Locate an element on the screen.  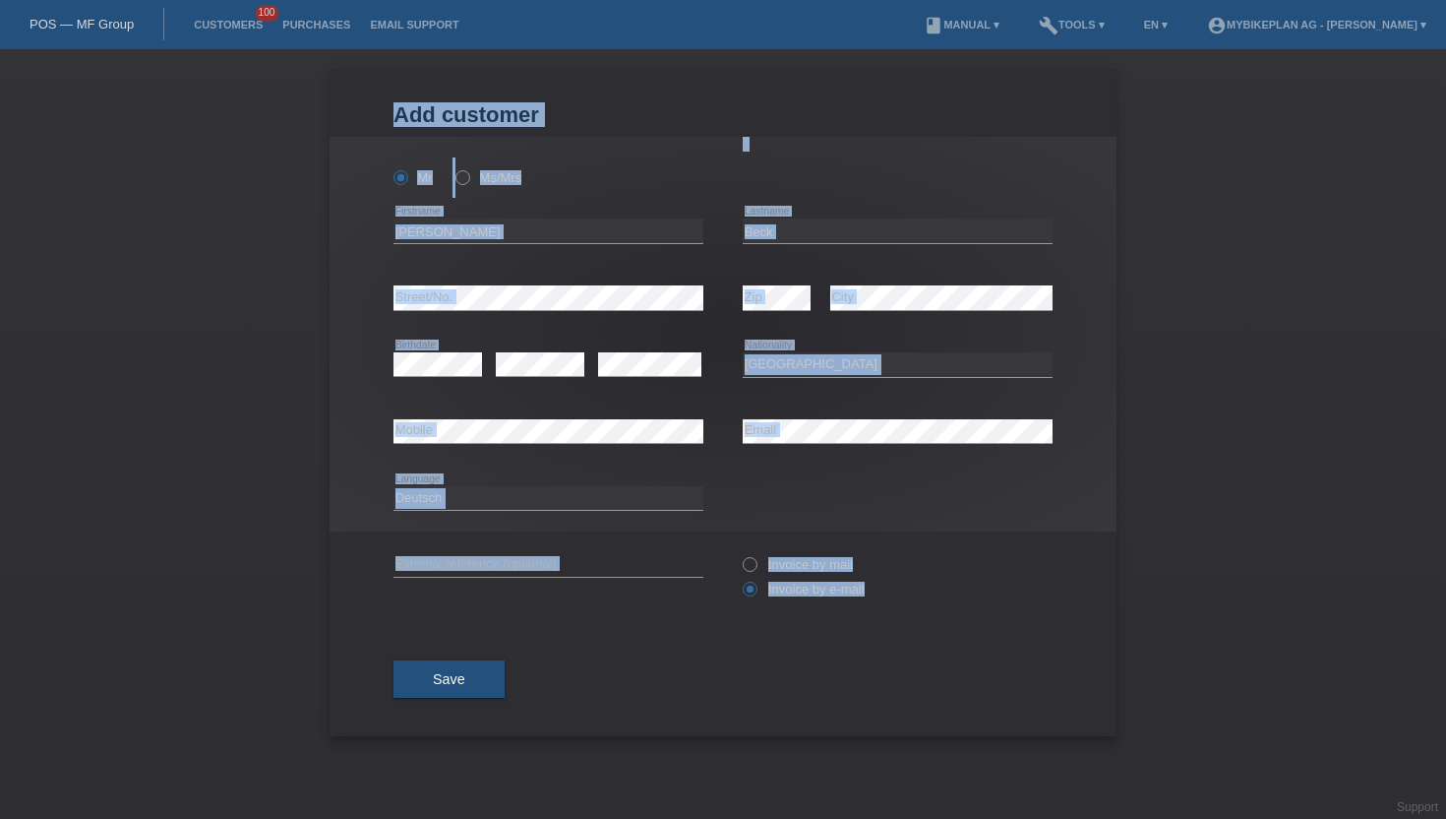
button: Save is located at coordinates (449, 679).